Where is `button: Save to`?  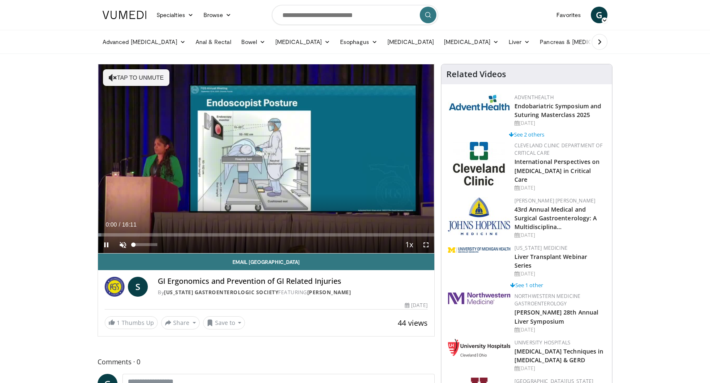
button: Save to is located at coordinates (224, 323).